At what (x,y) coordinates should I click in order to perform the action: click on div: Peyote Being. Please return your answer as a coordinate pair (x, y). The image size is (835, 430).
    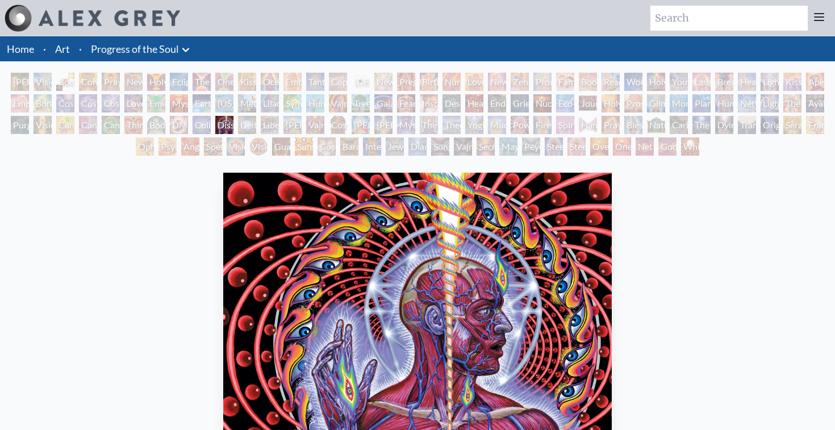
    Looking at the image, I should click on (531, 147).